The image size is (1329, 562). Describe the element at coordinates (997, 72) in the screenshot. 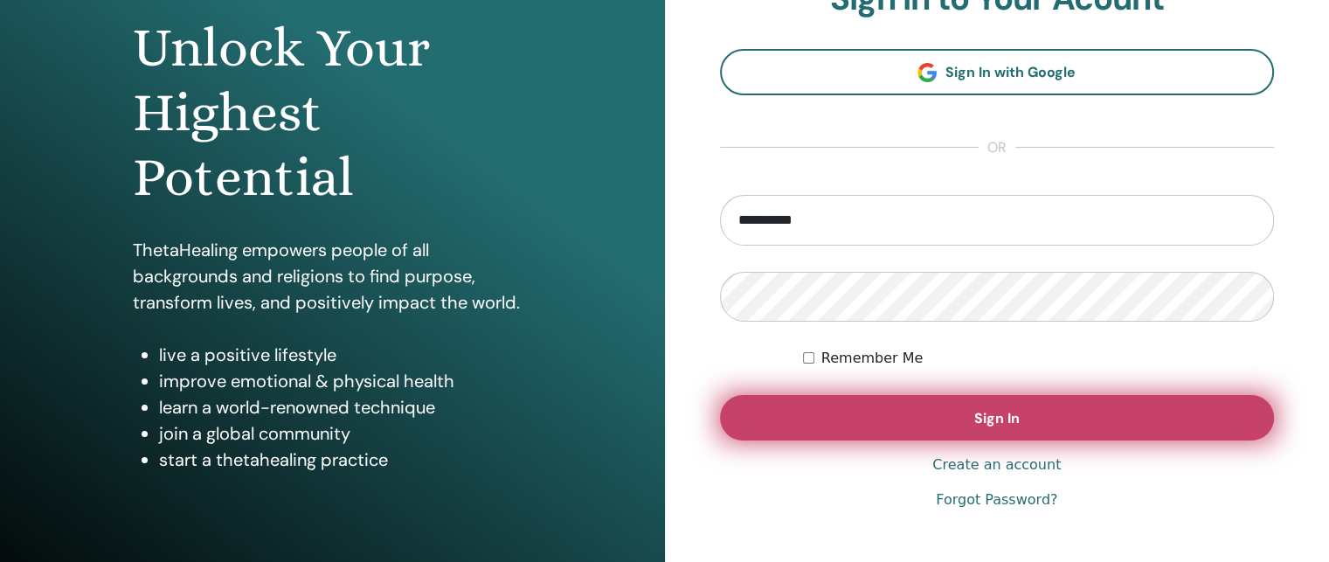

I see `a: Sign In with Google` at that location.